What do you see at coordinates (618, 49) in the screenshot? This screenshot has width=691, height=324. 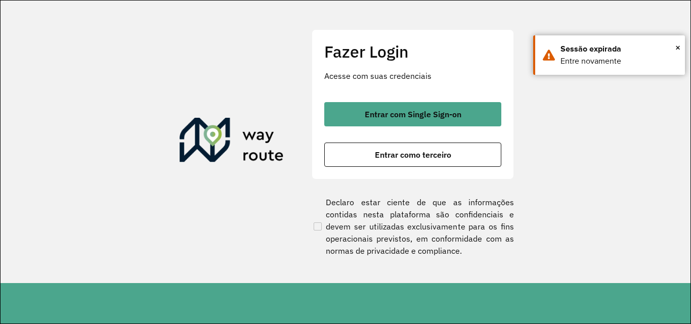 I see `div: Sessão expirada` at bounding box center [618, 49].